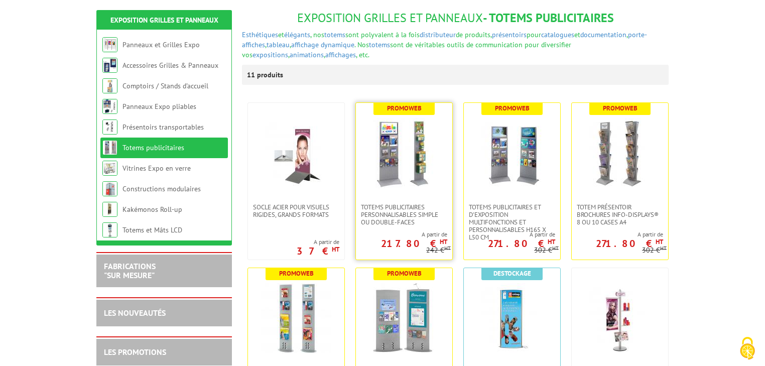  I want to click on a: expositions, so click(270, 55).